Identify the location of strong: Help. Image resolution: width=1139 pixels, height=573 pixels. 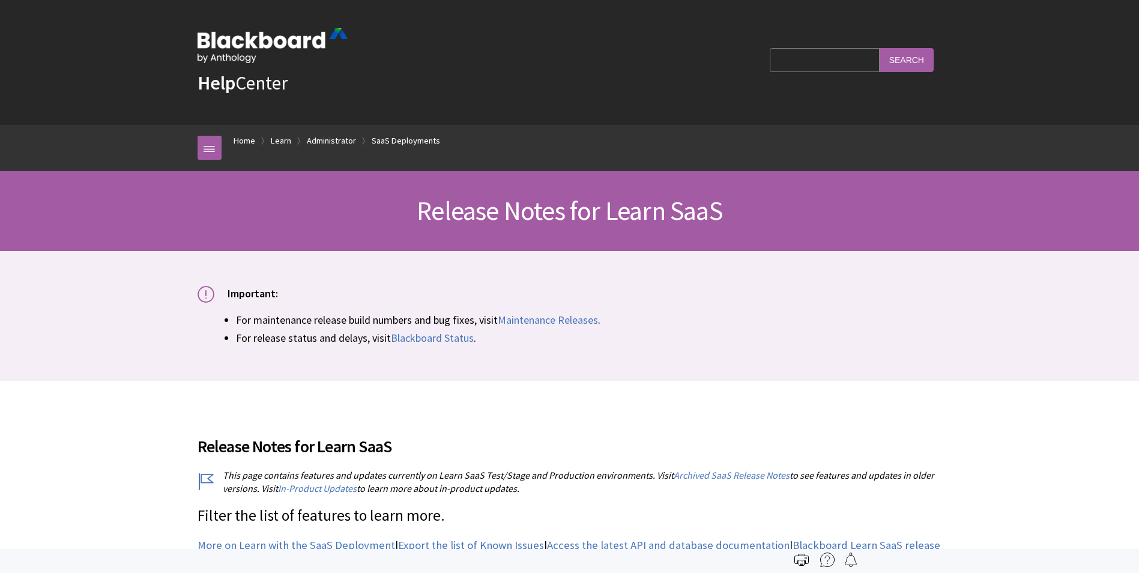
(216, 83).